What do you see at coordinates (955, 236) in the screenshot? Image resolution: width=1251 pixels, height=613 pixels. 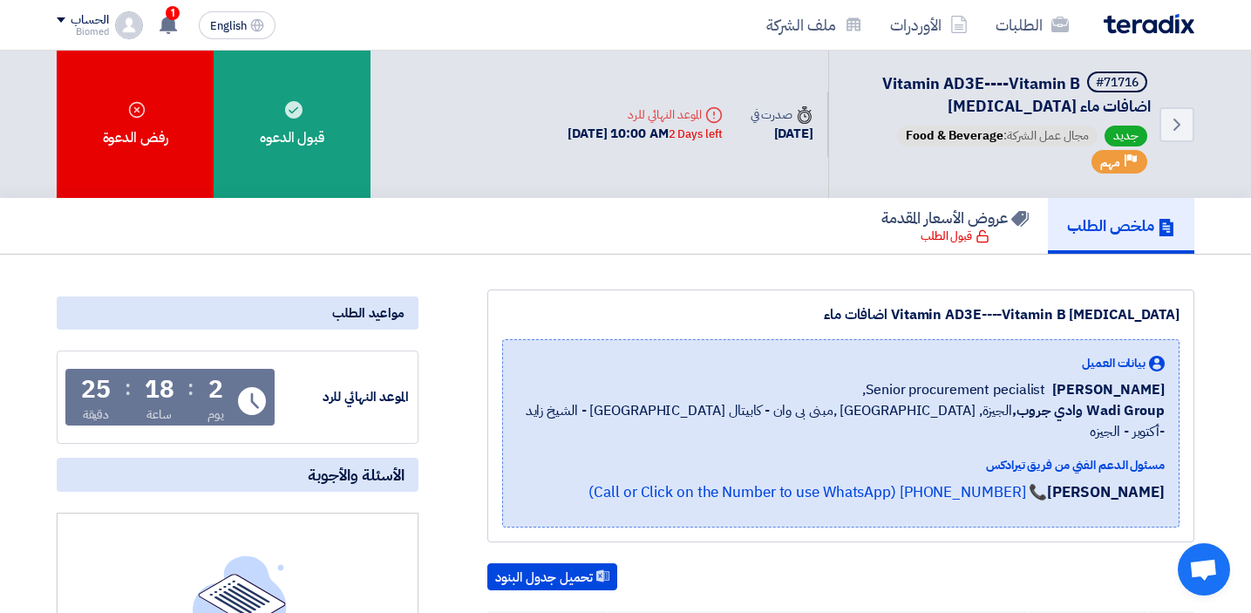 I see `div: قبول الطلب` at bounding box center [955, 236].